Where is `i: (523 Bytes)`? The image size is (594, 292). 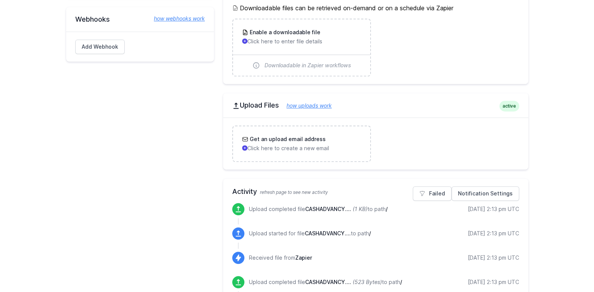
i: (523 Bytes) is located at coordinates (367, 282).